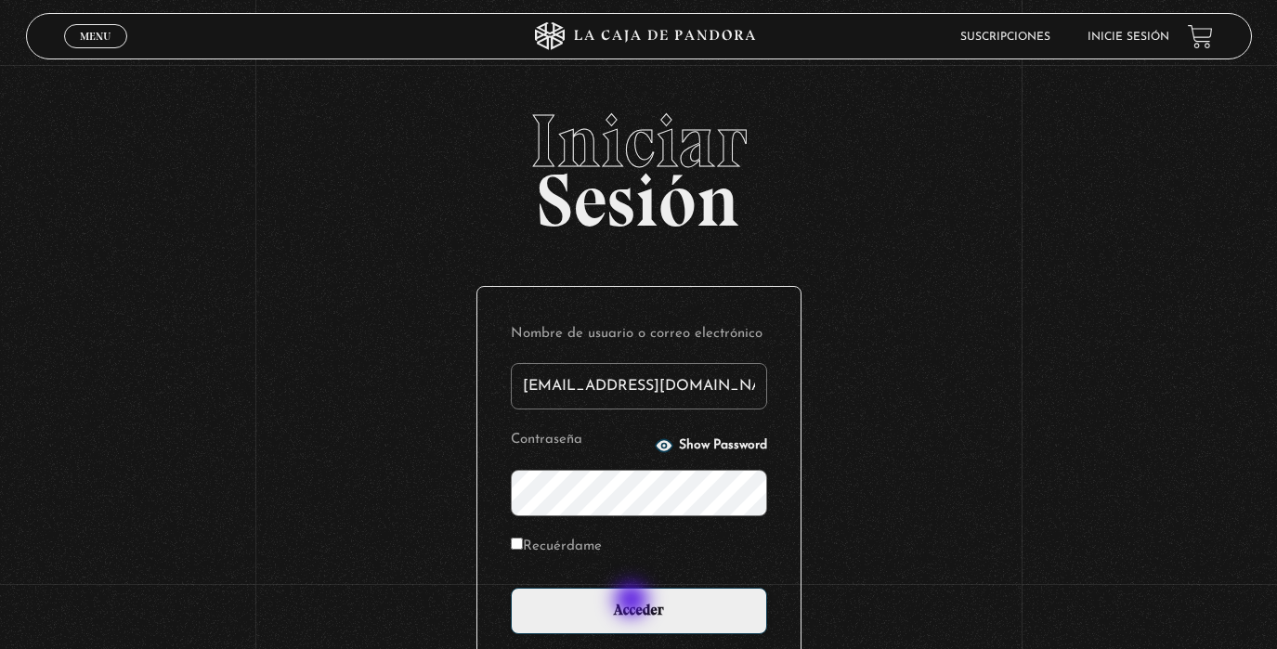  I want to click on span: Menu, so click(95, 36).